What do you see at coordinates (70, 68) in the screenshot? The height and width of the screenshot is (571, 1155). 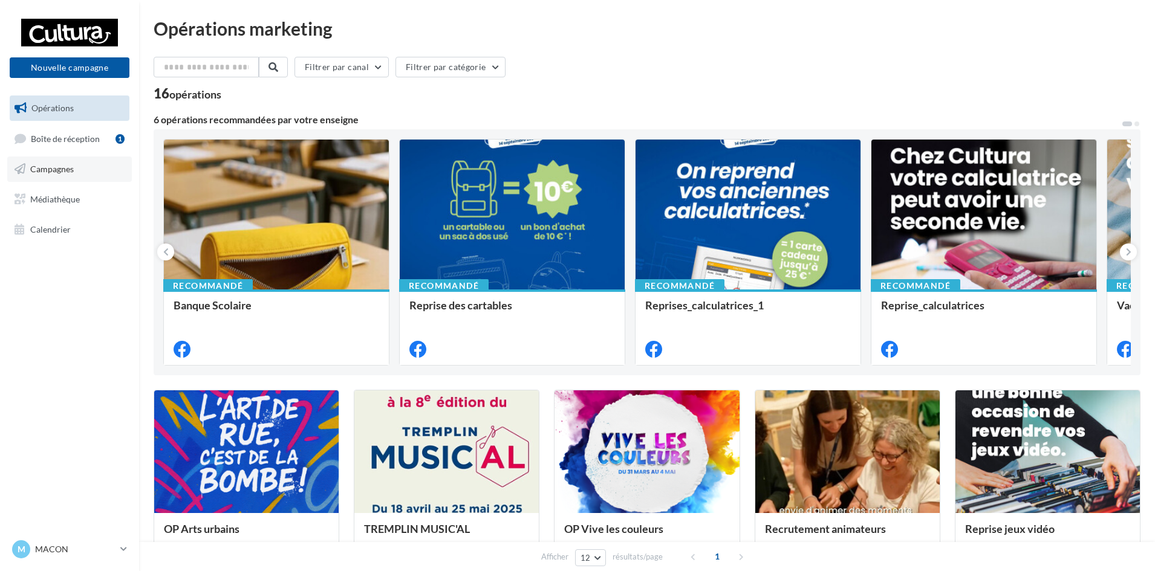 I see `button: Nouvelle campagne` at bounding box center [70, 68].